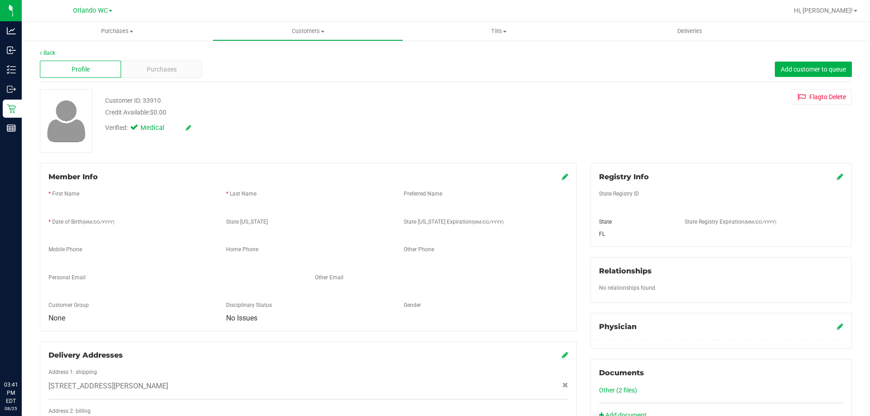 Image resolution: width=870 pixels, height=416 pixels. What do you see at coordinates (619, 194) in the screenshot?
I see `label: State Registry ID` at bounding box center [619, 194].